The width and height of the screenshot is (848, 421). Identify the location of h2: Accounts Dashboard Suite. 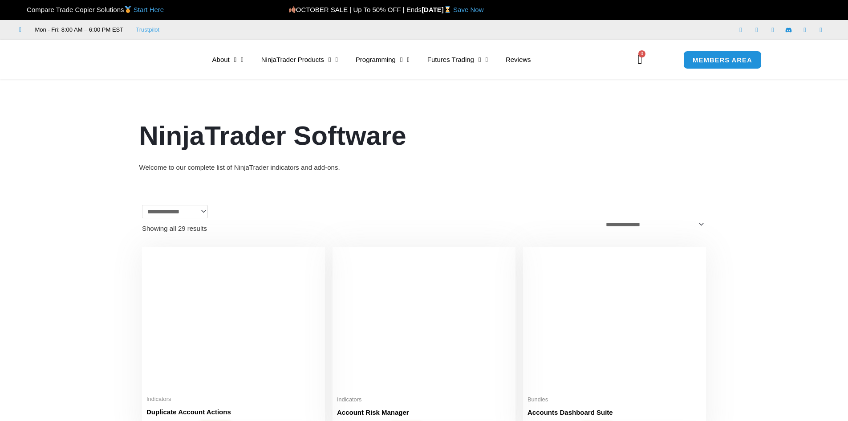
(614, 412).